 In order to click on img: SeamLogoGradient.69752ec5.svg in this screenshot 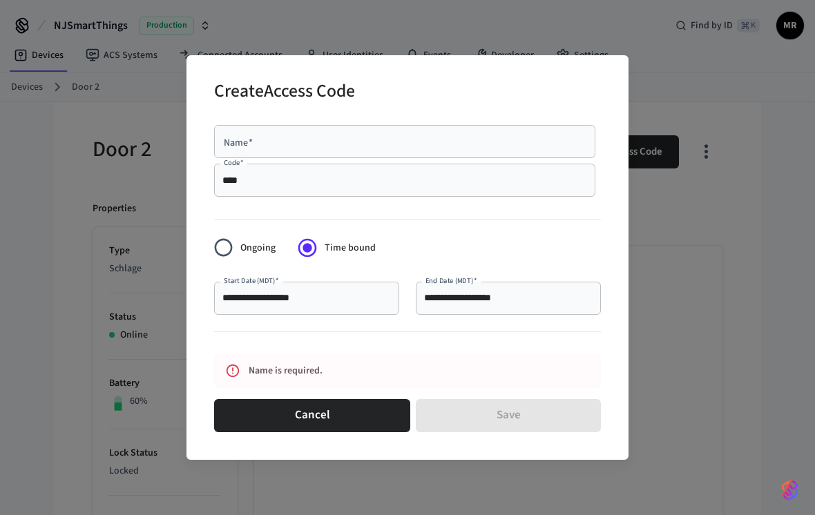, I will do `click(790, 491)`.